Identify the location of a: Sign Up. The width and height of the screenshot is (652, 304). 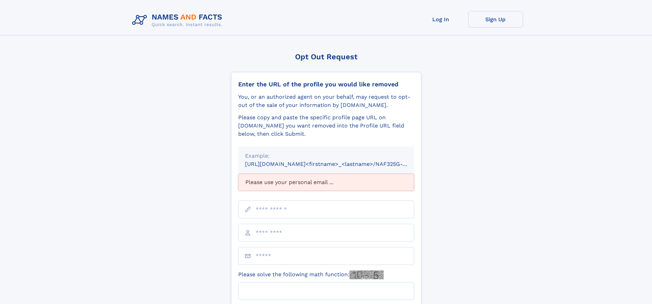
(496, 19).